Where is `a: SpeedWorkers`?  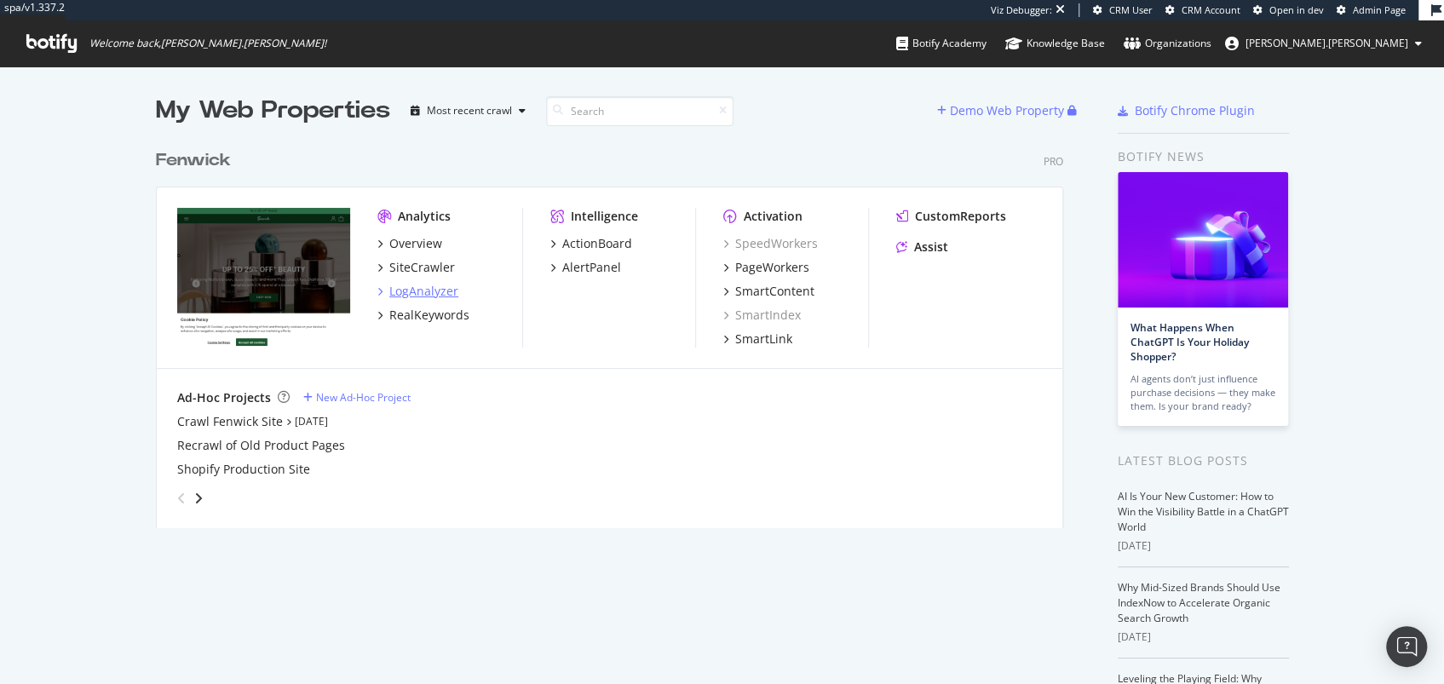
a: SpeedWorkers is located at coordinates (770, 244).